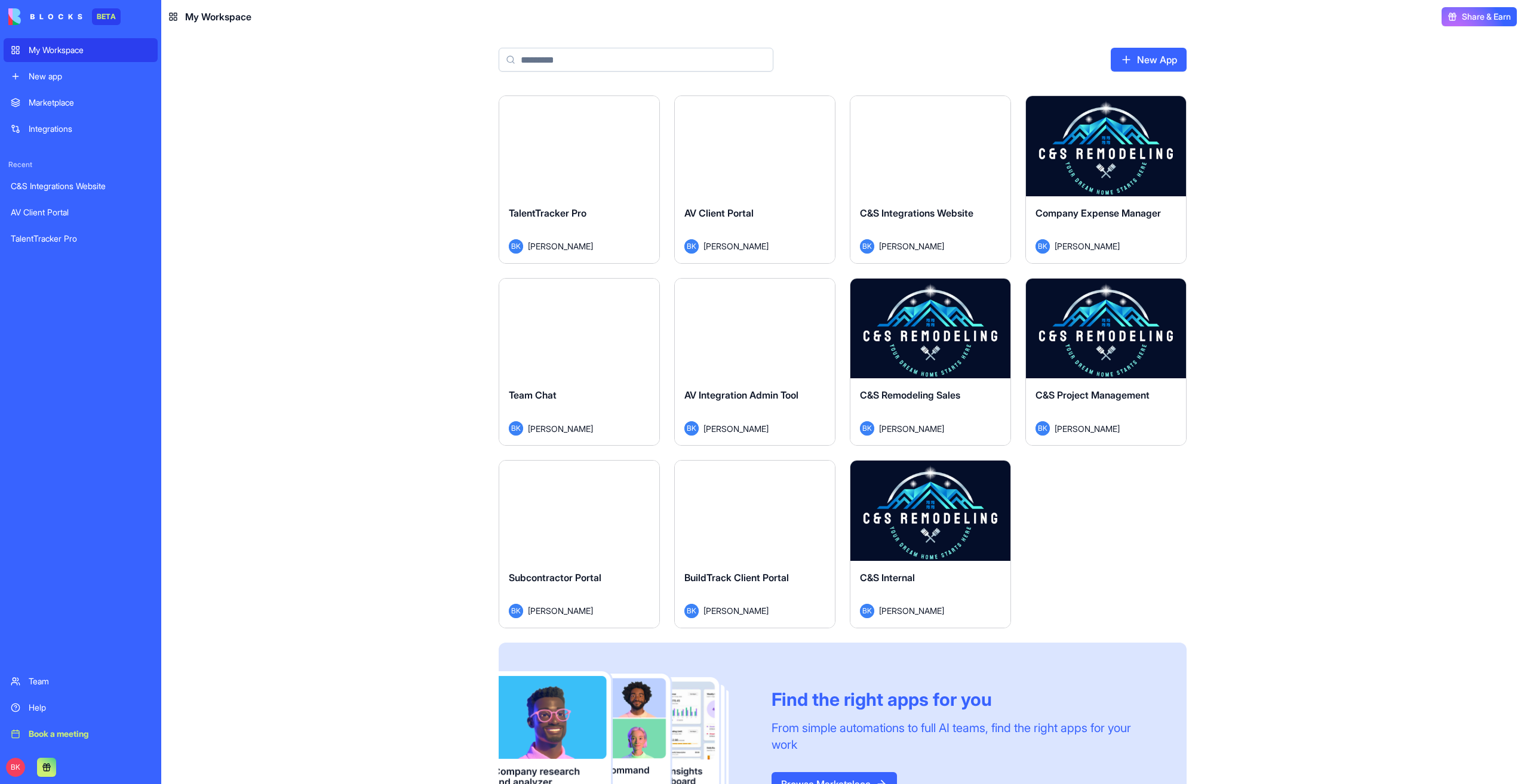 The image size is (1524, 784). What do you see at coordinates (1092, 395) in the screenshot?
I see `span: C&S Project Management` at bounding box center [1092, 395].